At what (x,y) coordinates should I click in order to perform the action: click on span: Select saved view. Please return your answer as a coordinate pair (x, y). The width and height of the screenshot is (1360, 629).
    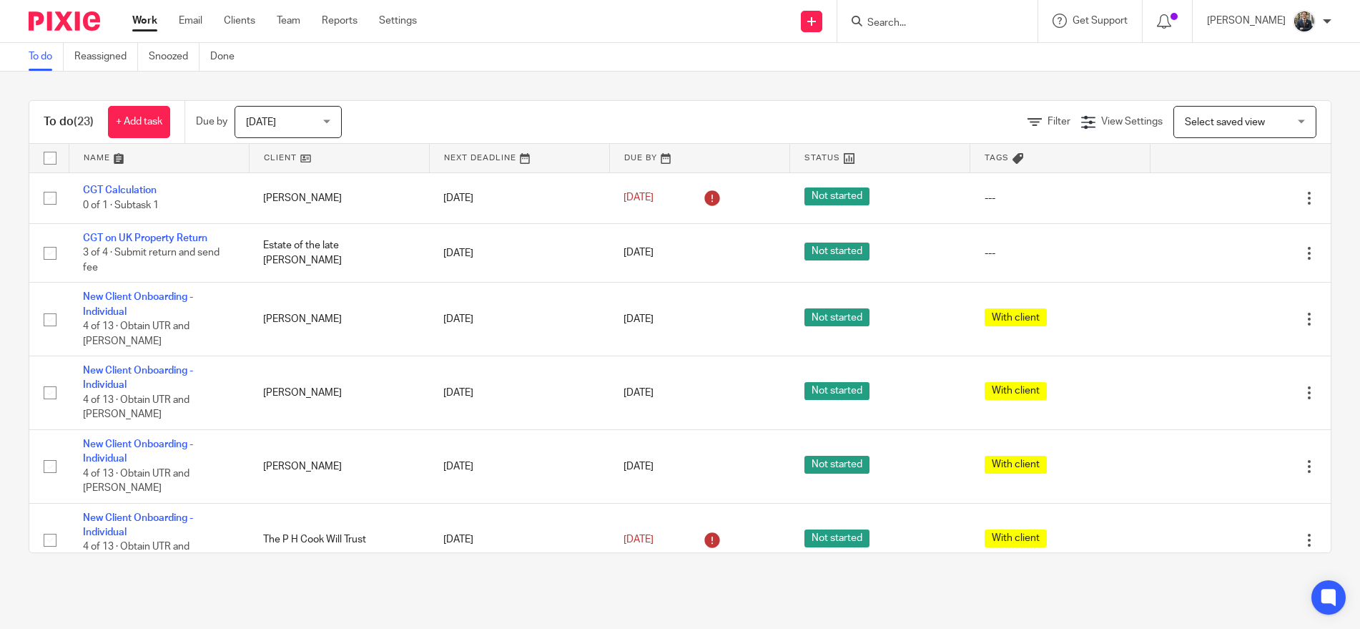
    Looking at the image, I should click on (1225, 122).